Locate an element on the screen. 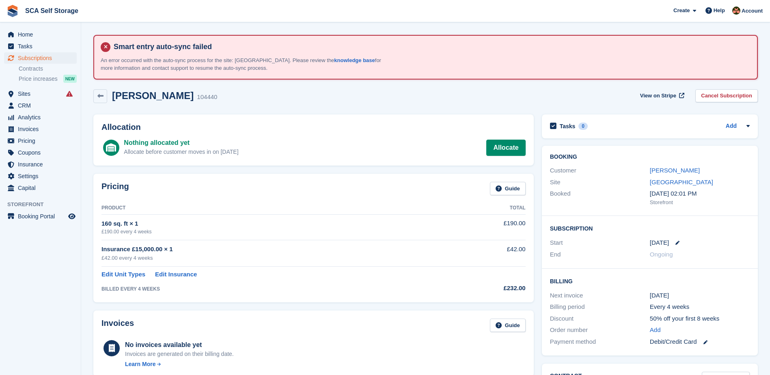  span: Analytics is located at coordinates (42, 117).